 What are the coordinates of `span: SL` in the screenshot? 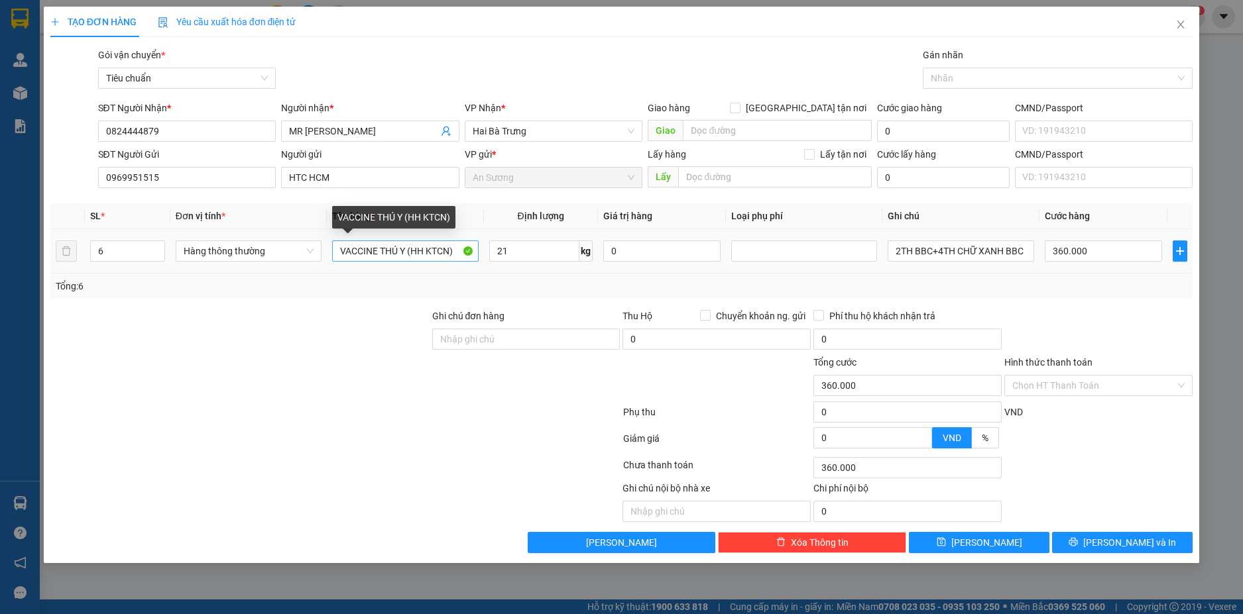 It's located at (95, 216).